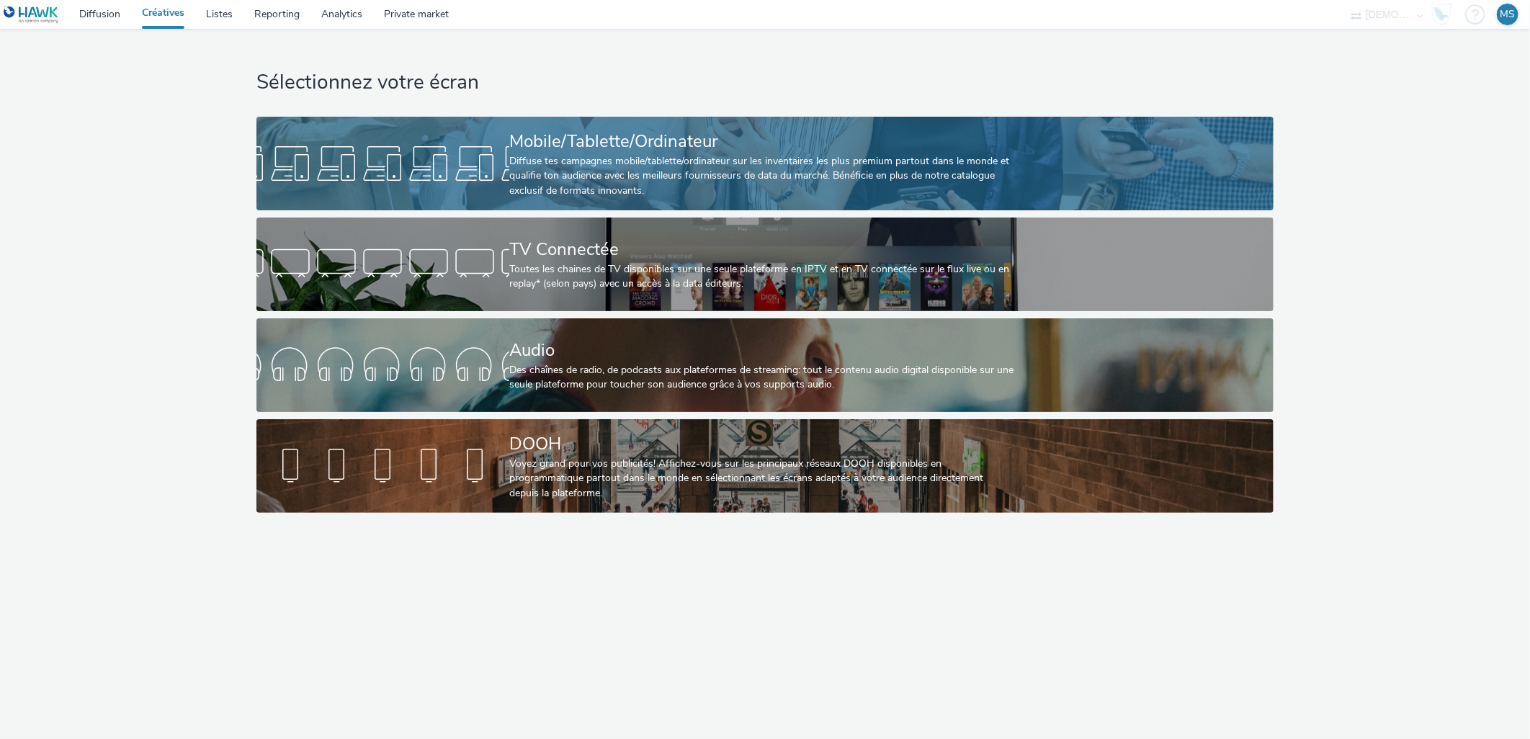 This screenshot has height=739, width=1530. What do you see at coordinates (762, 377) in the screenshot?
I see `div: Des chaînes de radio, de podcasts aux plateformes de streaming: tout le contenu audio digital dis...` at bounding box center [762, 377].